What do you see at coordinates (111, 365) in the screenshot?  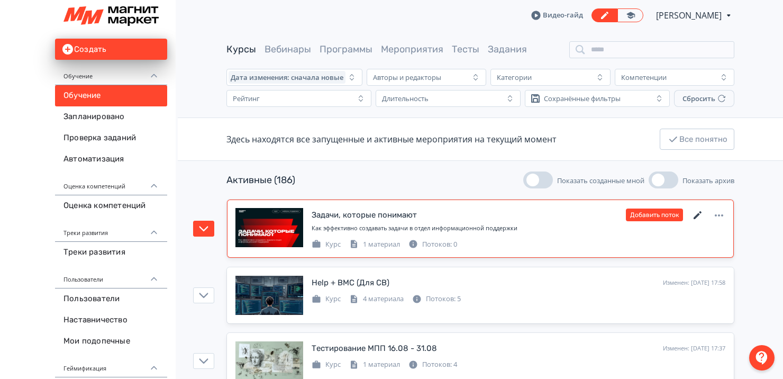 I see `div: Геймификация` at bounding box center [111, 365].